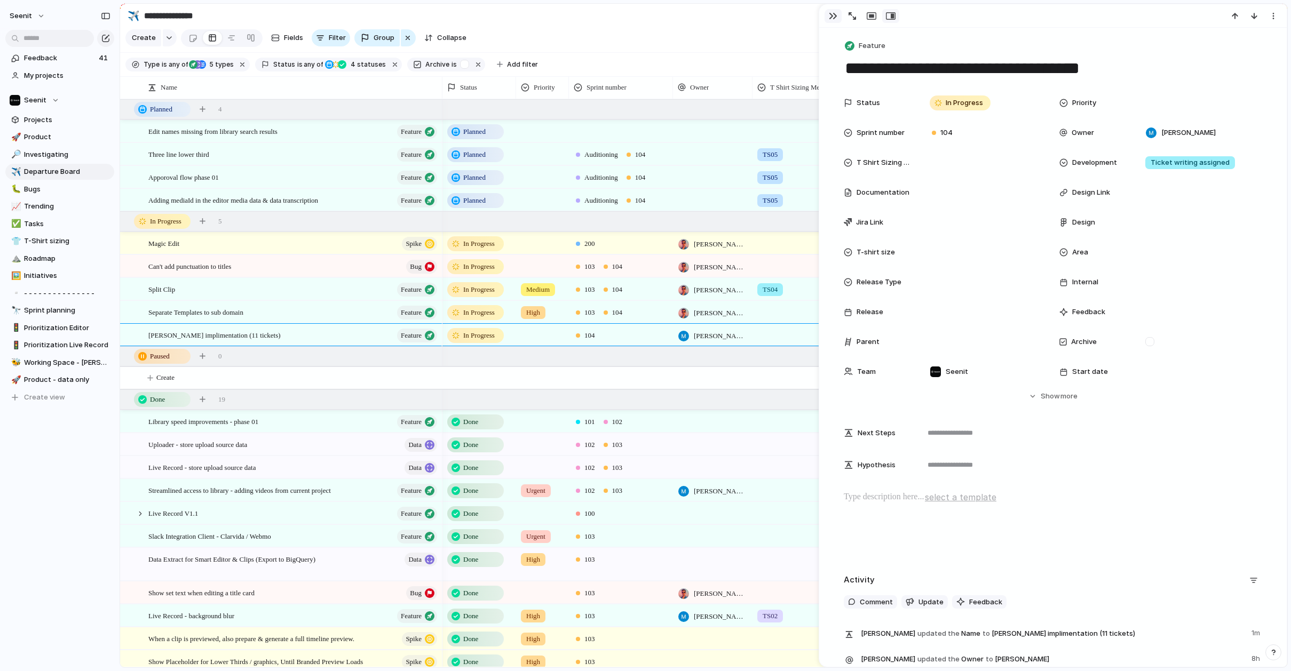 This screenshot has height=671, width=1291. I want to click on span: Live Record - store upload source data, so click(202, 467).